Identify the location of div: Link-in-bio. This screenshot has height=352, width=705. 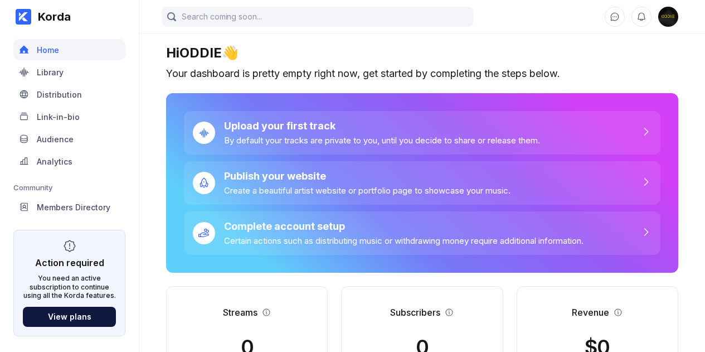
(58, 117).